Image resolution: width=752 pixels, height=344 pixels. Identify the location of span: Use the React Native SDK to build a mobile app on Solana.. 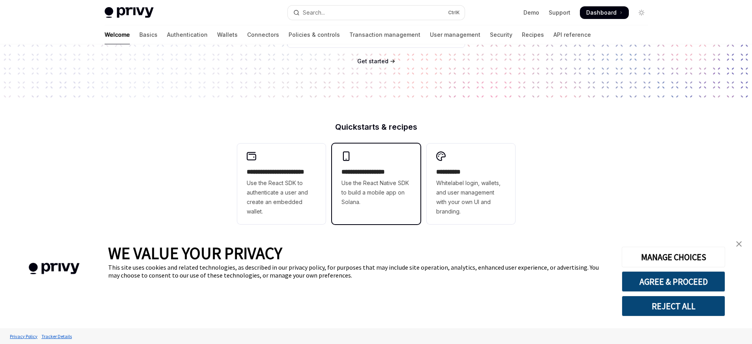
(376, 192).